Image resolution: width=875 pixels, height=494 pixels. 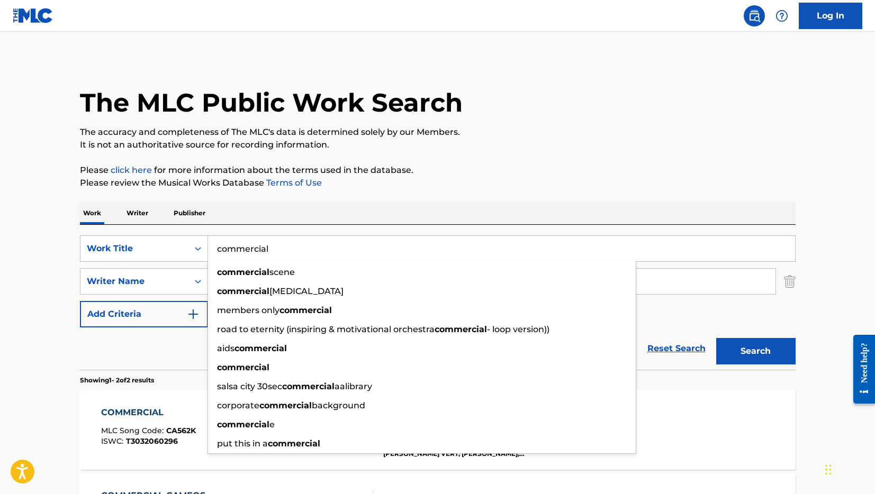 I want to click on p: The accuracy and completeness of The MLC's data is determined solely by our Members., so click(x=438, y=132).